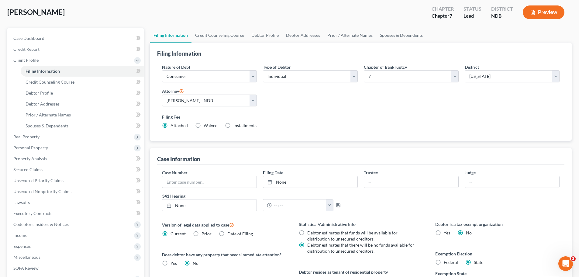 This screenshot has height=277, width=579. What do you see at coordinates (361, 272) in the screenshot?
I see `label: Debtor resides as tenant of residential property` at bounding box center [361, 272].